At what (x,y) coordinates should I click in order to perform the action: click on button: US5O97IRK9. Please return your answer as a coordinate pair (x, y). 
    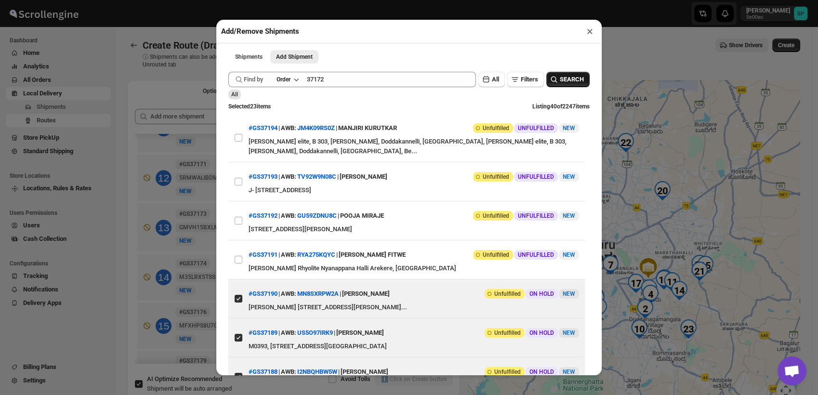
    Looking at the image, I should click on (315, 333).